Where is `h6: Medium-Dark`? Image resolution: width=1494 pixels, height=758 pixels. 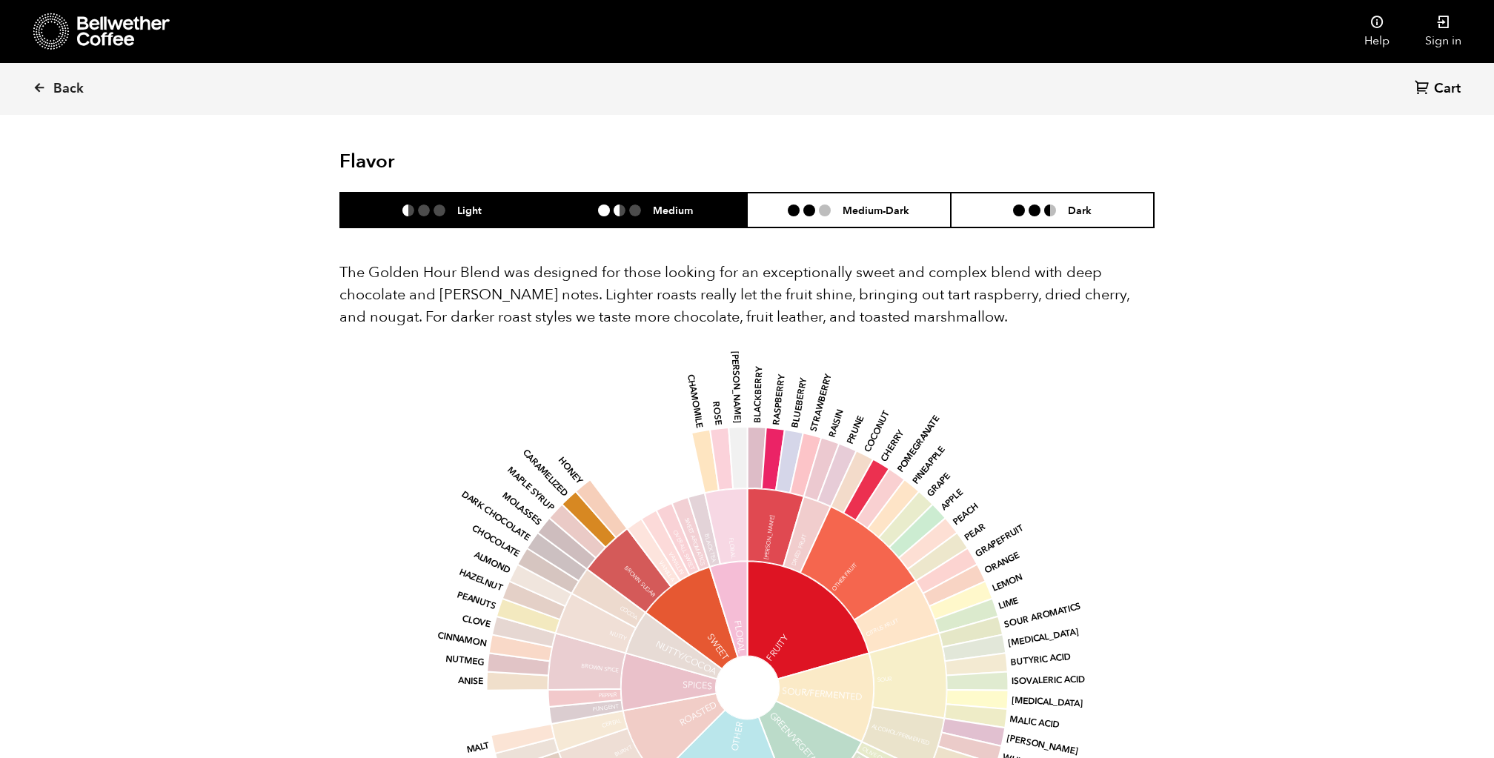
h6: Medium-Dark is located at coordinates (876, 210).